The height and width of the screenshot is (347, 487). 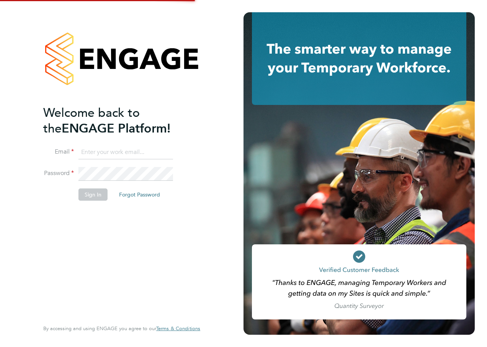 I want to click on label: Email, so click(x=59, y=152).